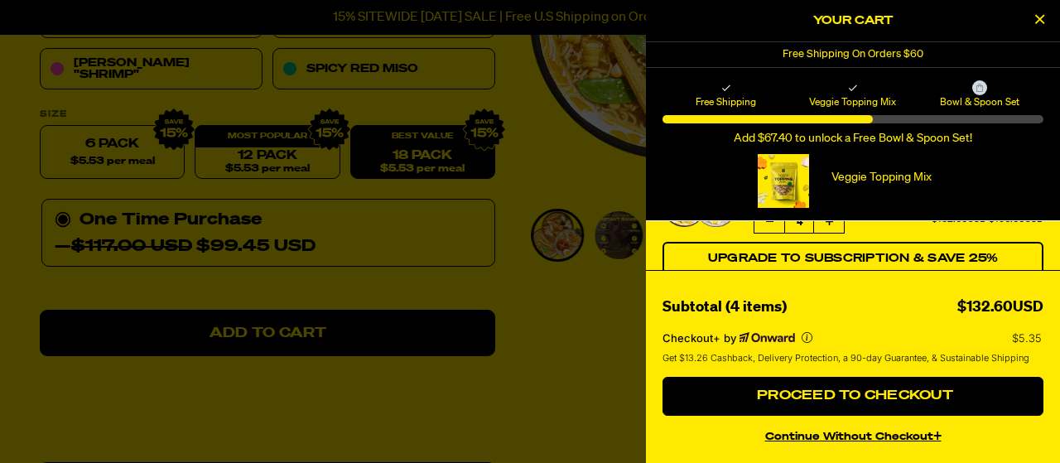 This screenshot has height=463, width=1060. What do you see at coordinates (1001, 307) in the screenshot?
I see `div: $132.60USD` at bounding box center [1001, 307].